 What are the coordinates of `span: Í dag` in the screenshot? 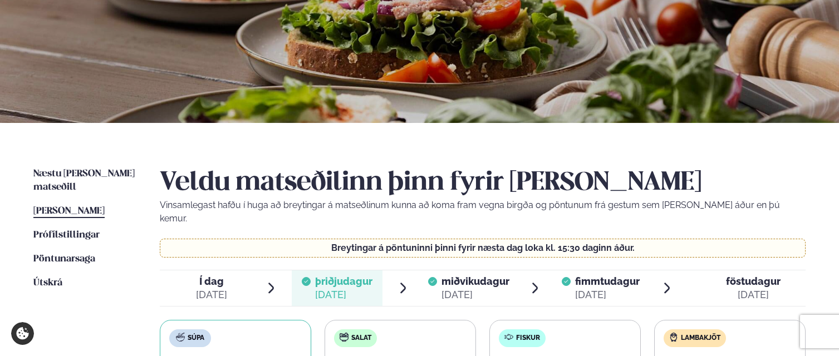 It's located at (212, 282).